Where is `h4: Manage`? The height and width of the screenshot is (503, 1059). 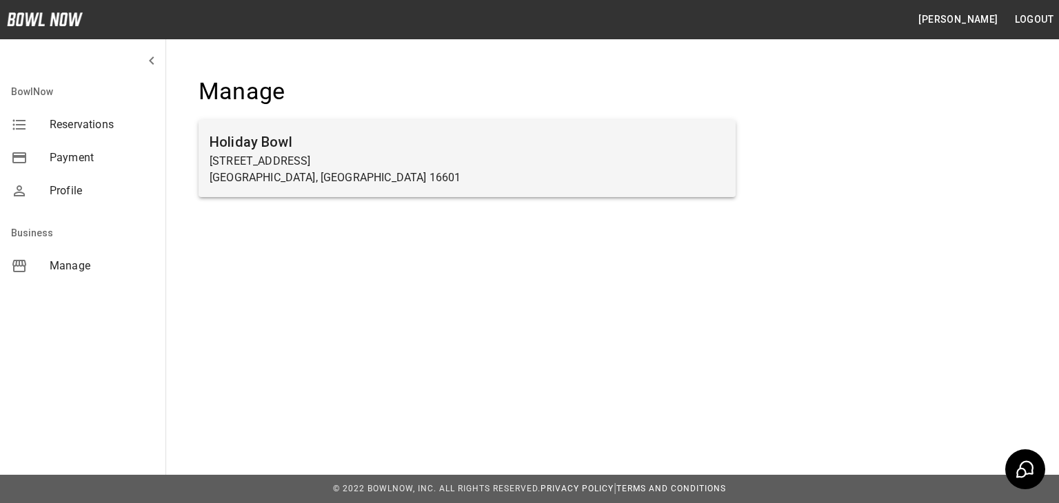
h4: Manage is located at coordinates (467, 92).